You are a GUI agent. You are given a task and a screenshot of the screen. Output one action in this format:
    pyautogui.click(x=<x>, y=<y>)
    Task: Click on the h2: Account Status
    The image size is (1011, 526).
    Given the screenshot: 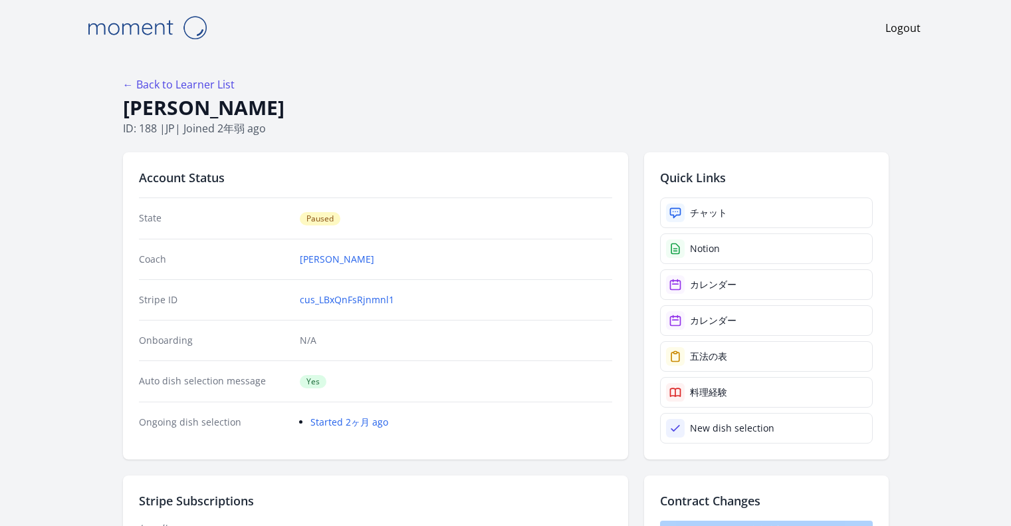 What is the action you would take?
    pyautogui.click(x=376, y=178)
    